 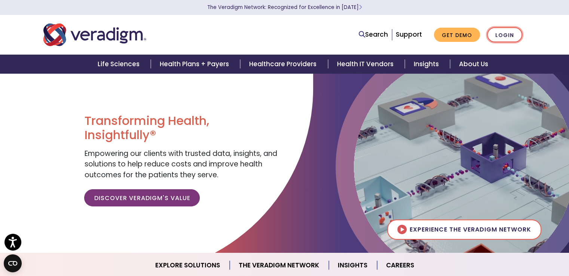 What do you see at coordinates (279, 265) in the screenshot?
I see `a: The Veradigm Network` at bounding box center [279, 265].